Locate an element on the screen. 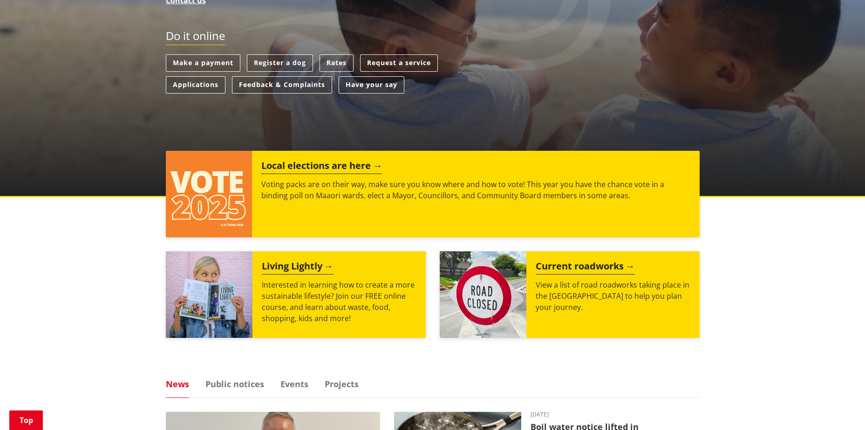  a: Have your say is located at coordinates (371, 85).